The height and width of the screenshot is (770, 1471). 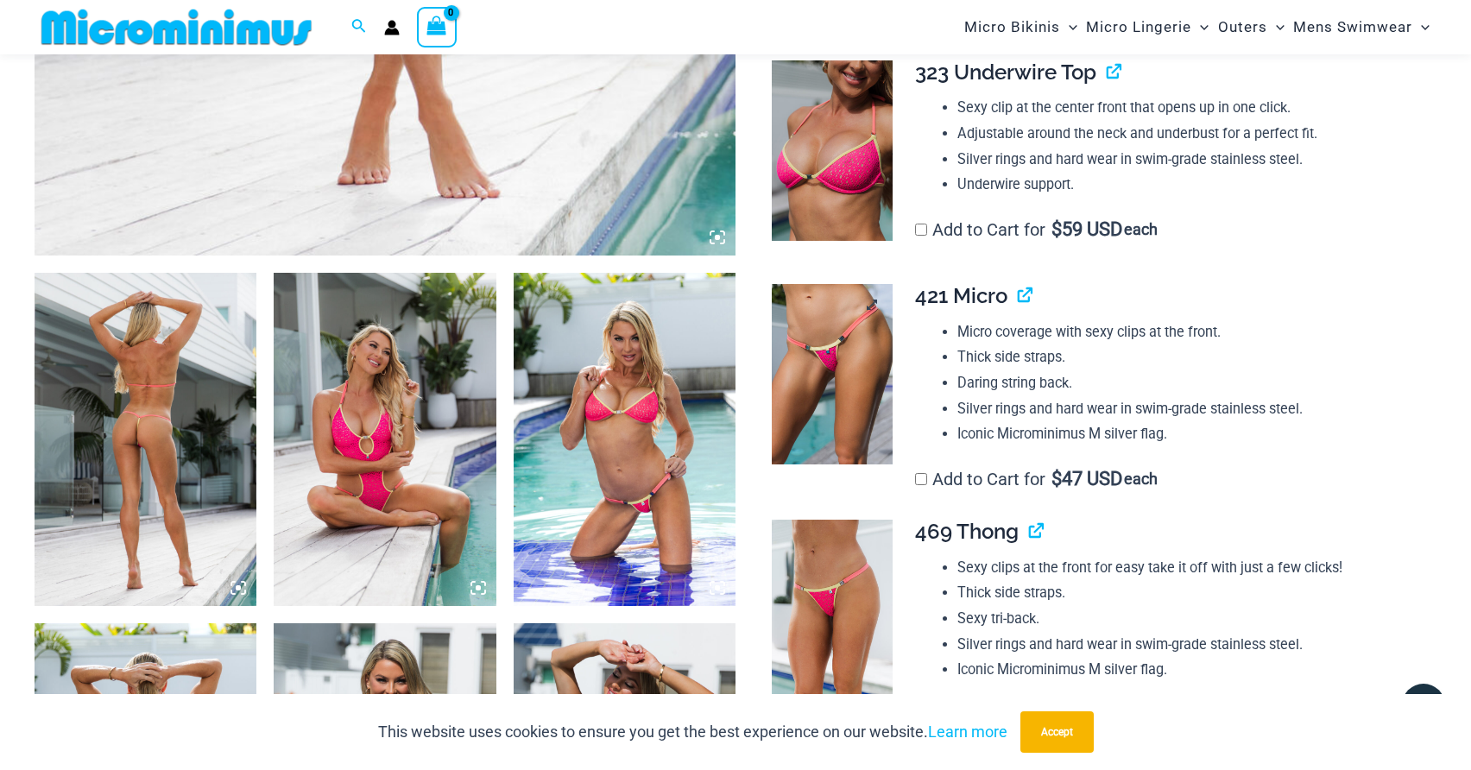 What do you see at coordinates (1189, 185) in the screenshot?
I see `li: Underwire support.` at bounding box center [1189, 185].